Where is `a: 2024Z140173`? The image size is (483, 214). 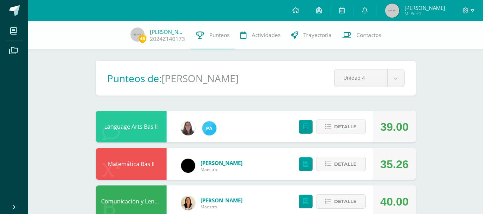
a: 2024Z140173 is located at coordinates (167, 39).